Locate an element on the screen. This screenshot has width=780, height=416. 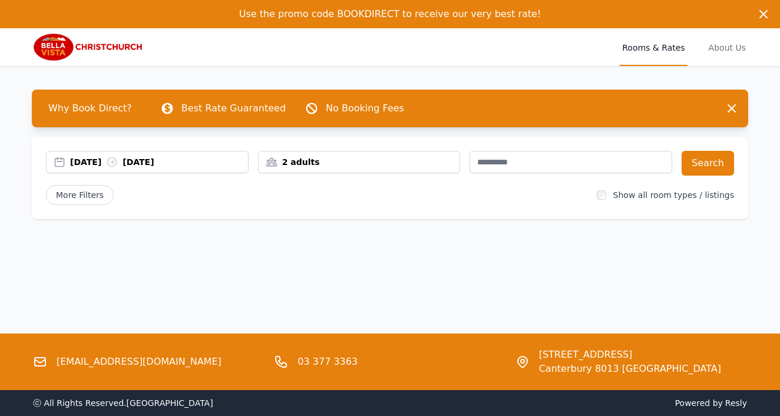
span: Why Book Direct? is located at coordinates (90, 108).